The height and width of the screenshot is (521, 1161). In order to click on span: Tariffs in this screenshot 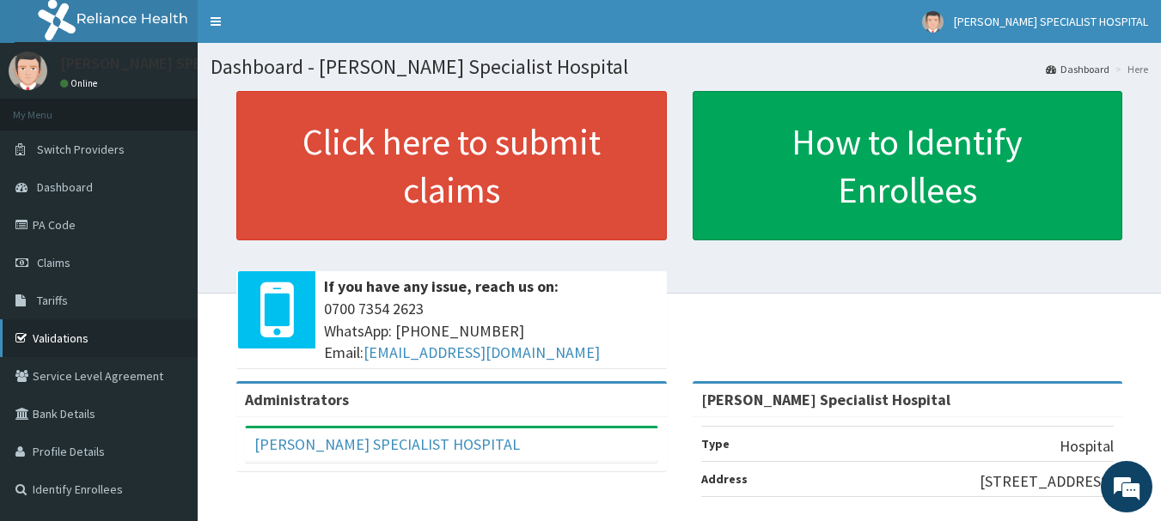, I will do `click(52, 301)`.